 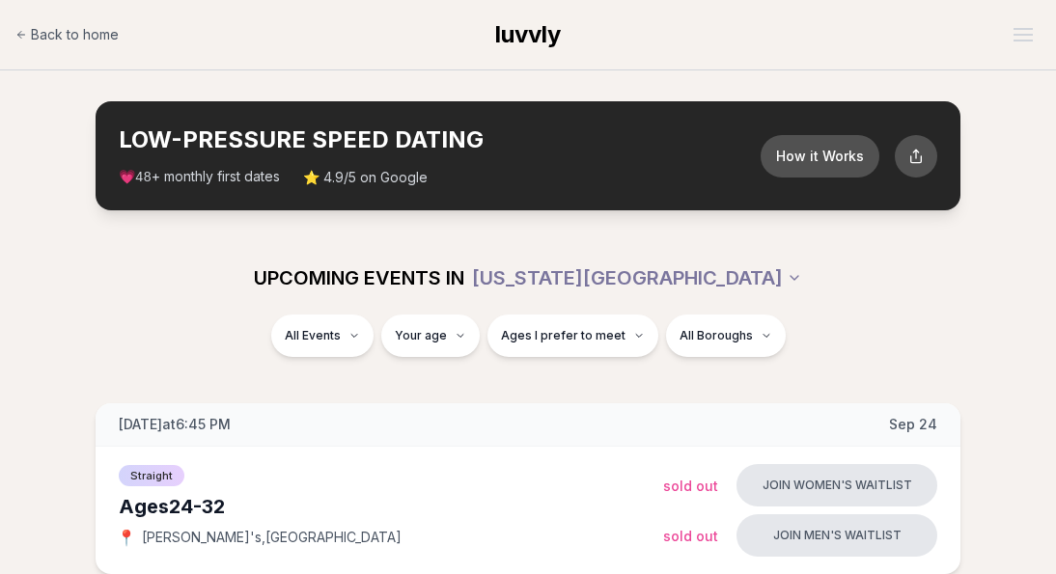 I want to click on button: Join men's waitlist, so click(x=837, y=536).